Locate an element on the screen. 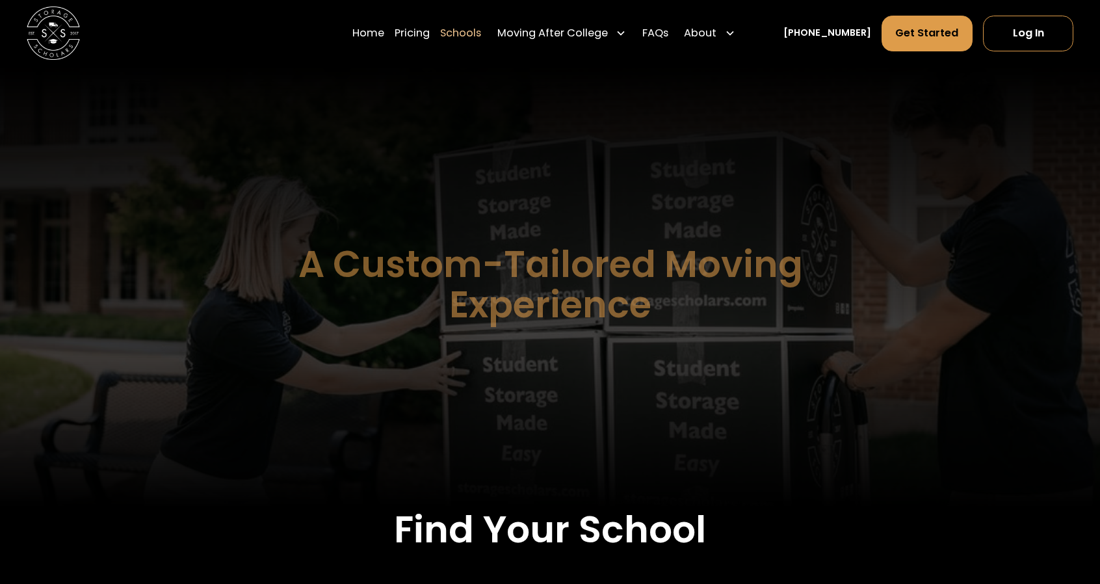  h2: Find Your School is located at coordinates (550, 529).